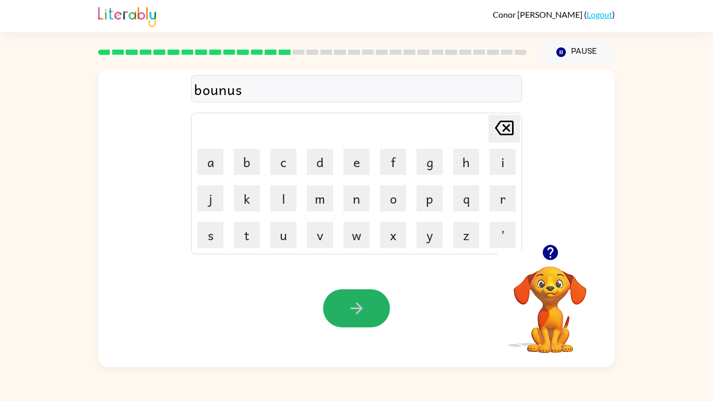  Describe the element at coordinates (356, 235) in the screenshot. I see `button: w` at that location.